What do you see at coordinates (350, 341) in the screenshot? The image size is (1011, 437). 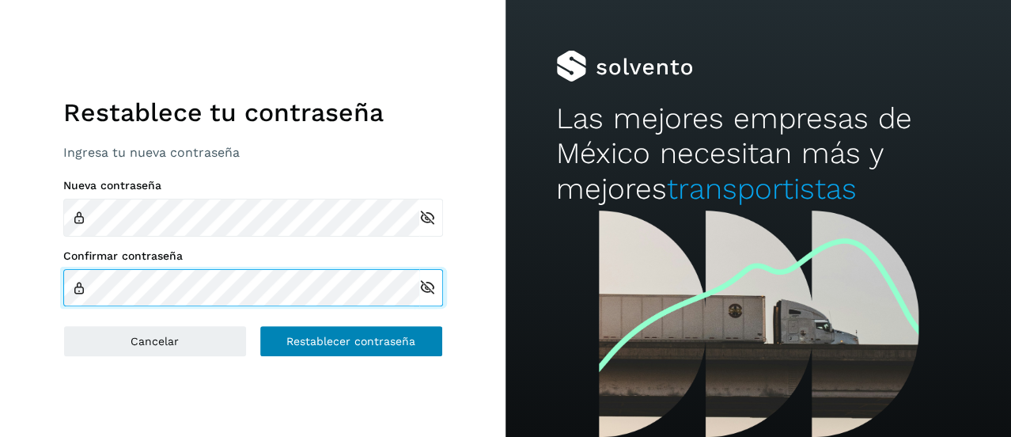 I see `span: Restablecer contraseña` at bounding box center [350, 341].